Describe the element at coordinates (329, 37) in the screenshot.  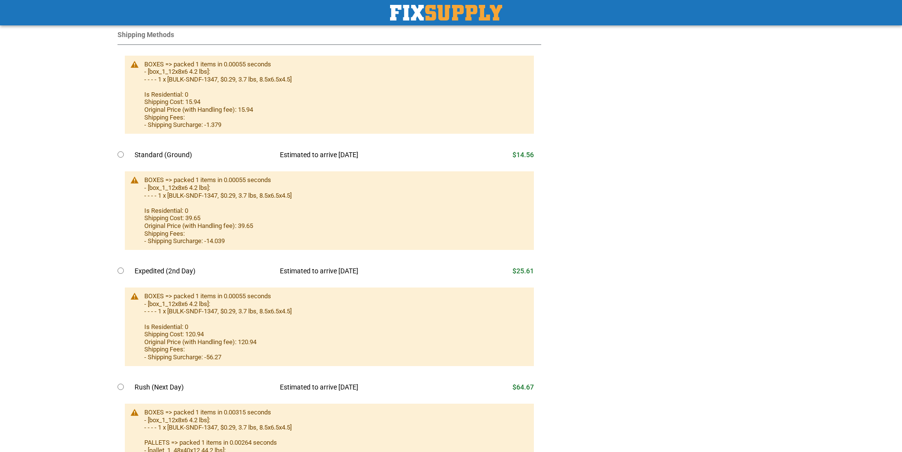
I see `div: Shipping Methods` at that location.